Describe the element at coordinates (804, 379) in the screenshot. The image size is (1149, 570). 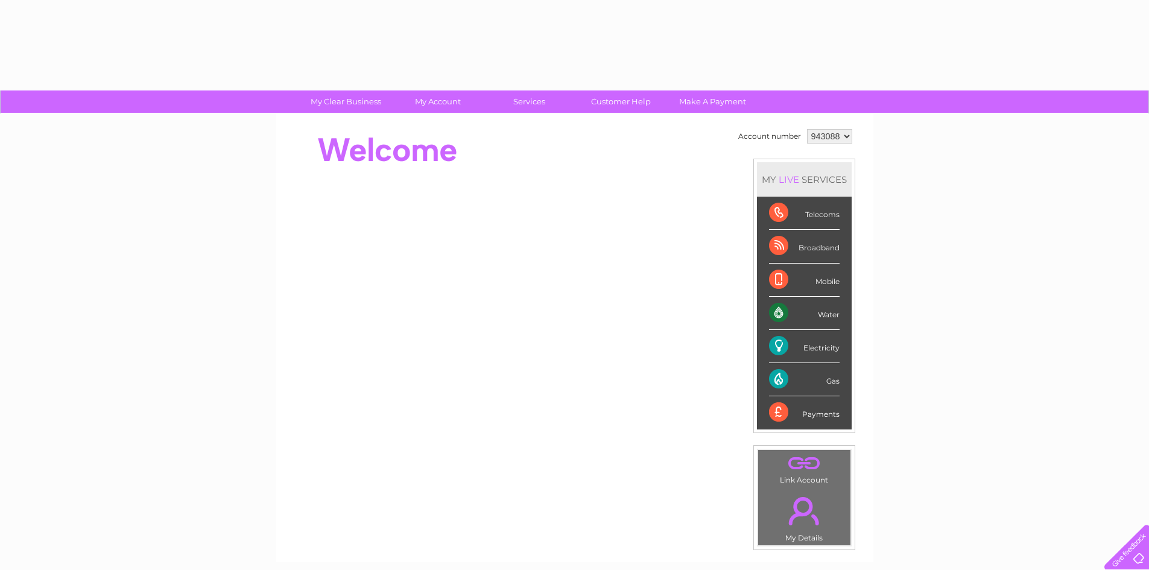
I see `div: Gas` at that location.